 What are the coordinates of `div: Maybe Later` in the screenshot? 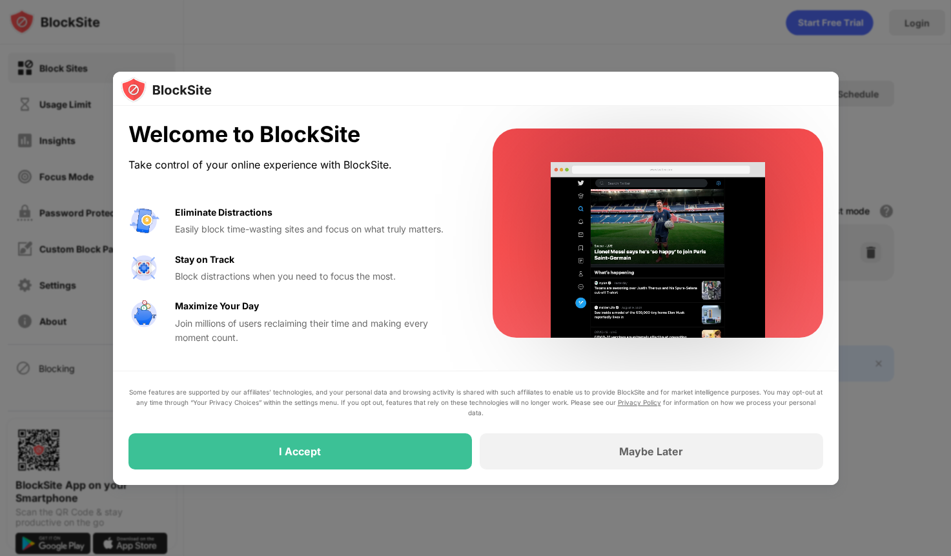 It's located at (651, 451).